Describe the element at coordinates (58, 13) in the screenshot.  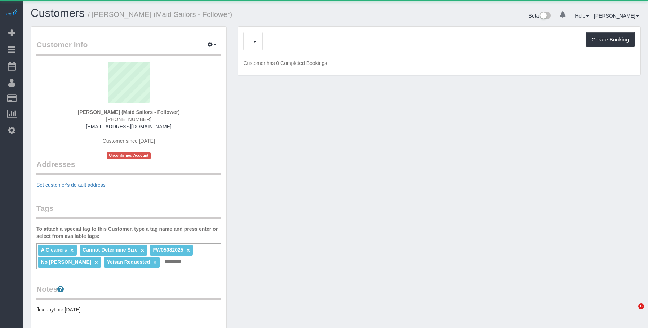
I see `a: Customers` at that location.